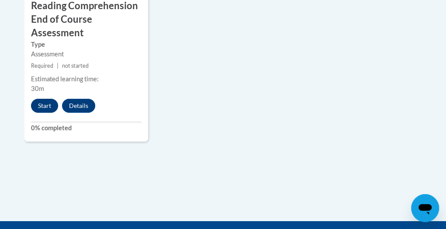  I want to click on span: Required, so click(42, 66).